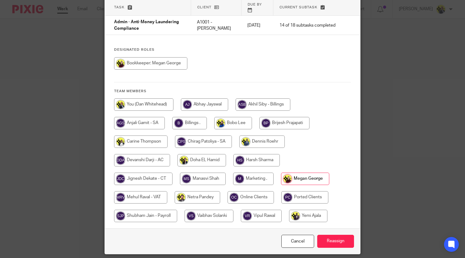 Image resolution: width=465 pixels, height=258 pixels. Describe the element at coordinates (205, 7) in the screenshot. I see `span: Client` at that location.